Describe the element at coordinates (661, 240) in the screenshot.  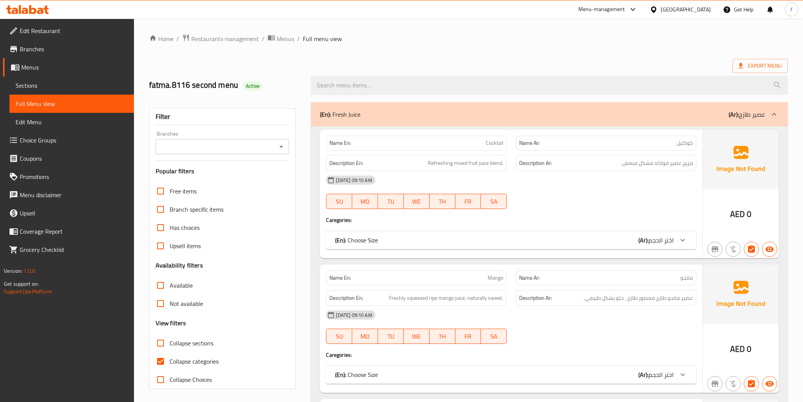
I see `span: اختر الحجم` at that location.